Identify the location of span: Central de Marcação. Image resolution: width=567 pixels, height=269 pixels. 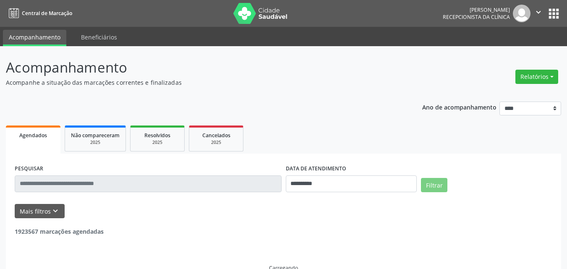
(47, 13).